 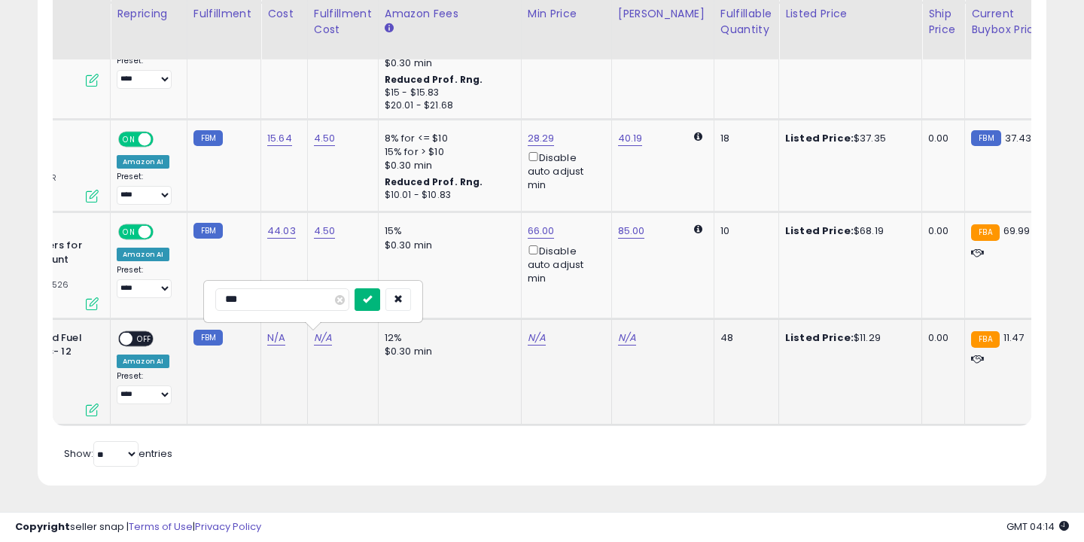 What do you see at coordinates (148, 14) in the screenshot?
I see `div: Repricing` at bounding box center [148, 14].